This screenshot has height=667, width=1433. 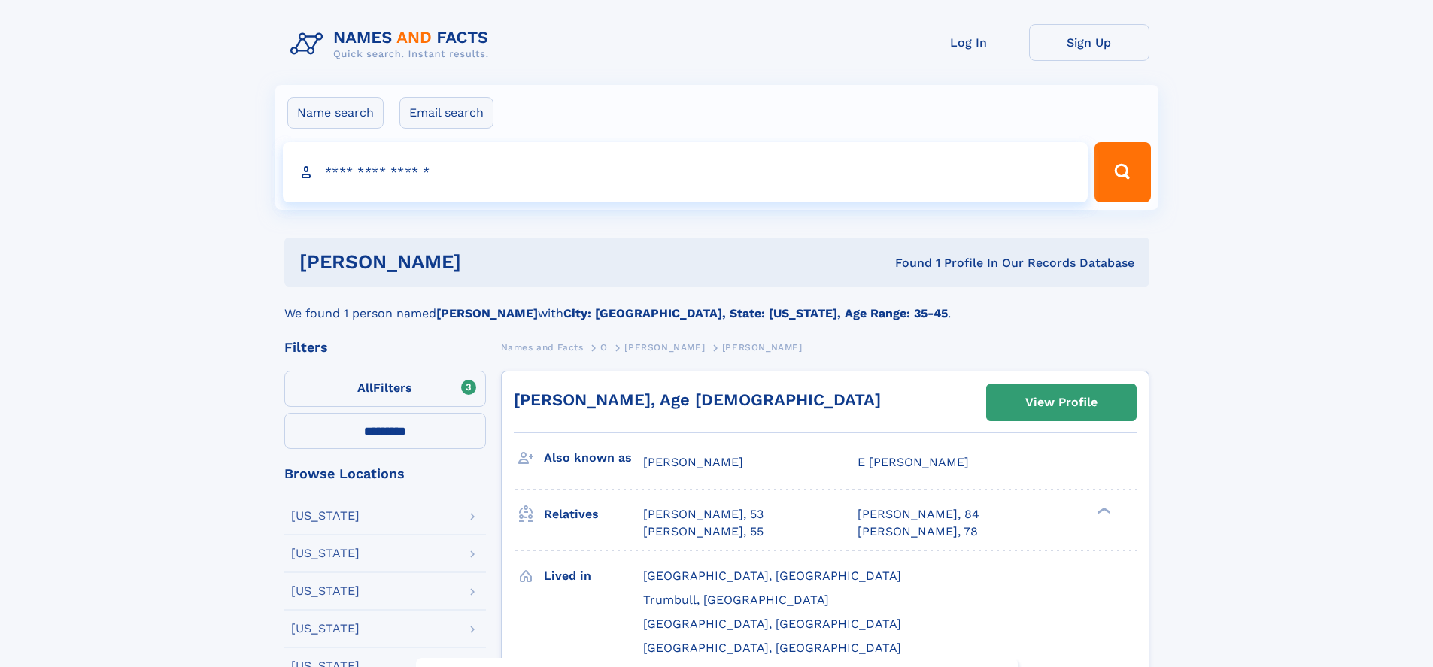 What do you see at coordinates (393, 44) in the screenshot?
I see `img: Logo Names and Facts` at bounding box center [393, 44].